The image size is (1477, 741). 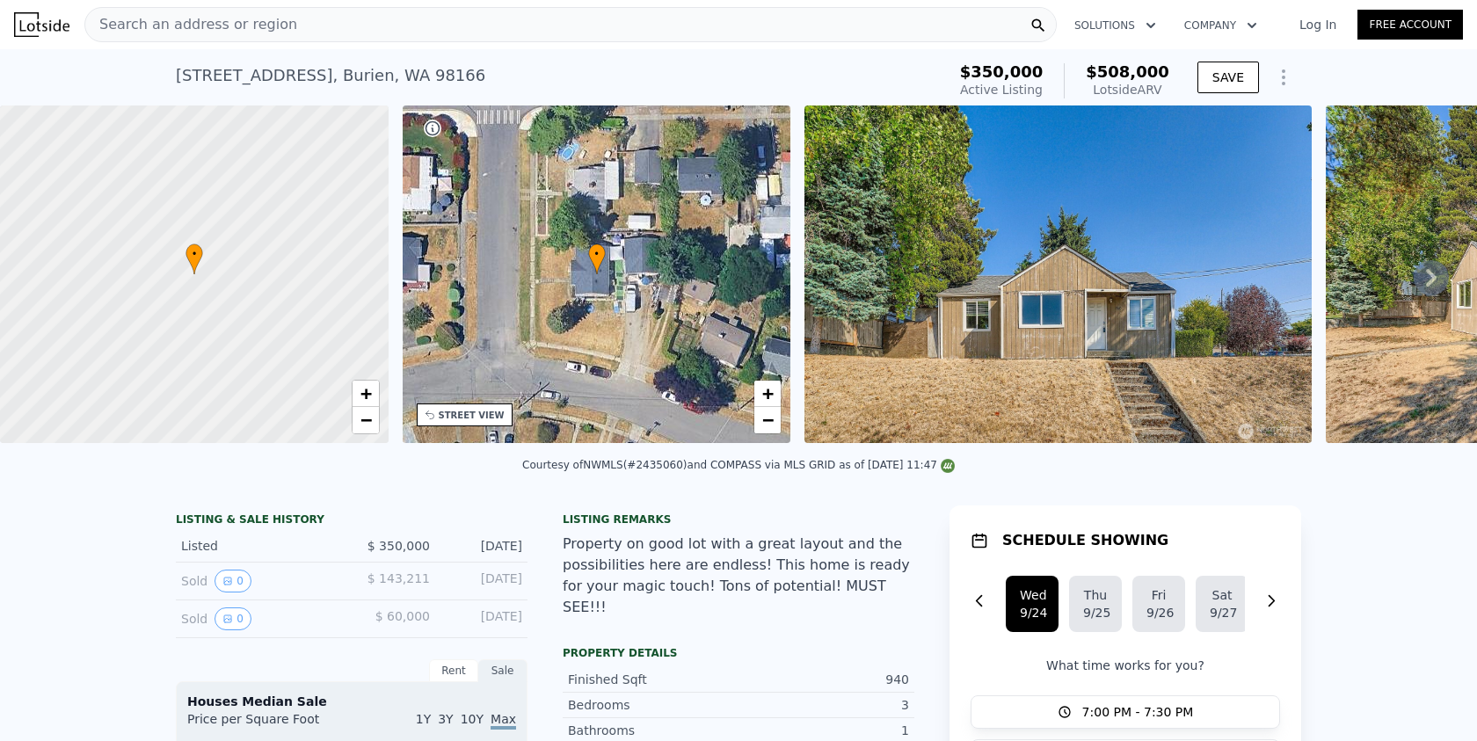 What do you see at coordinates (1096, 595) in the screenshot?
I see `div: Thu` at bounding box center [1096, 595].